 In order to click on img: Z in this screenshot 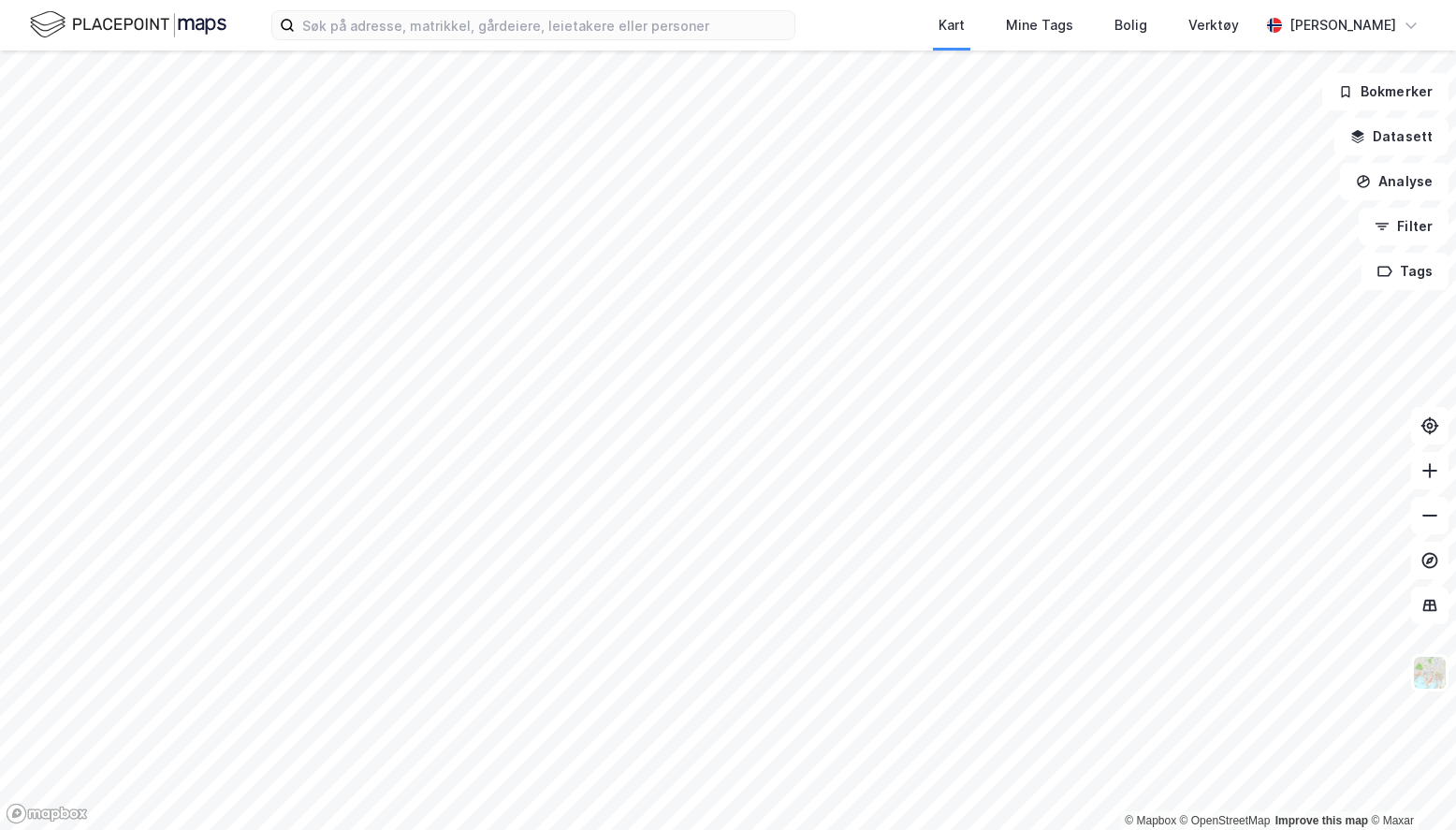, I will do `click(1430, 673)`.